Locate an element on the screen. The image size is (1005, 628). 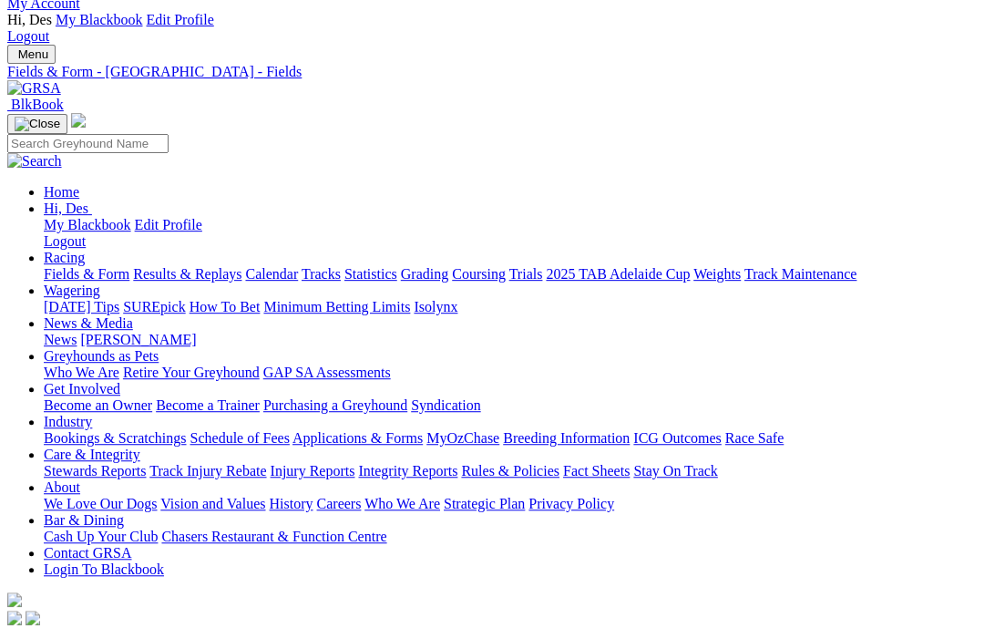
div: News & Media is located at coordinates (520, 340).